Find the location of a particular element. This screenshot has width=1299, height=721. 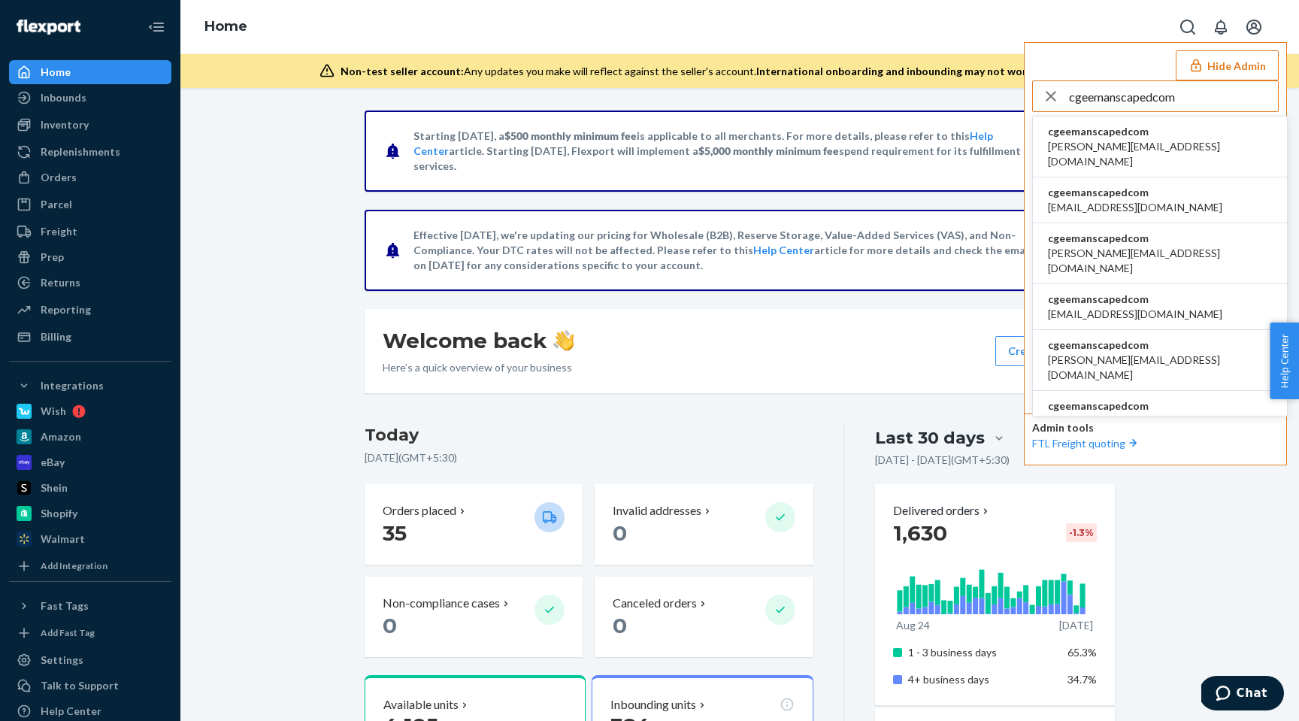

p: 1 - 3 business days is located at coordinates (982, 653).